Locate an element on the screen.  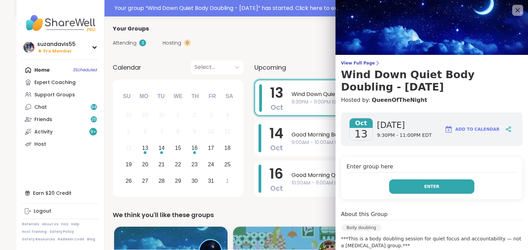
div: Choose Sunday, October 26th, 2025 is located at coordinates (128, 181).